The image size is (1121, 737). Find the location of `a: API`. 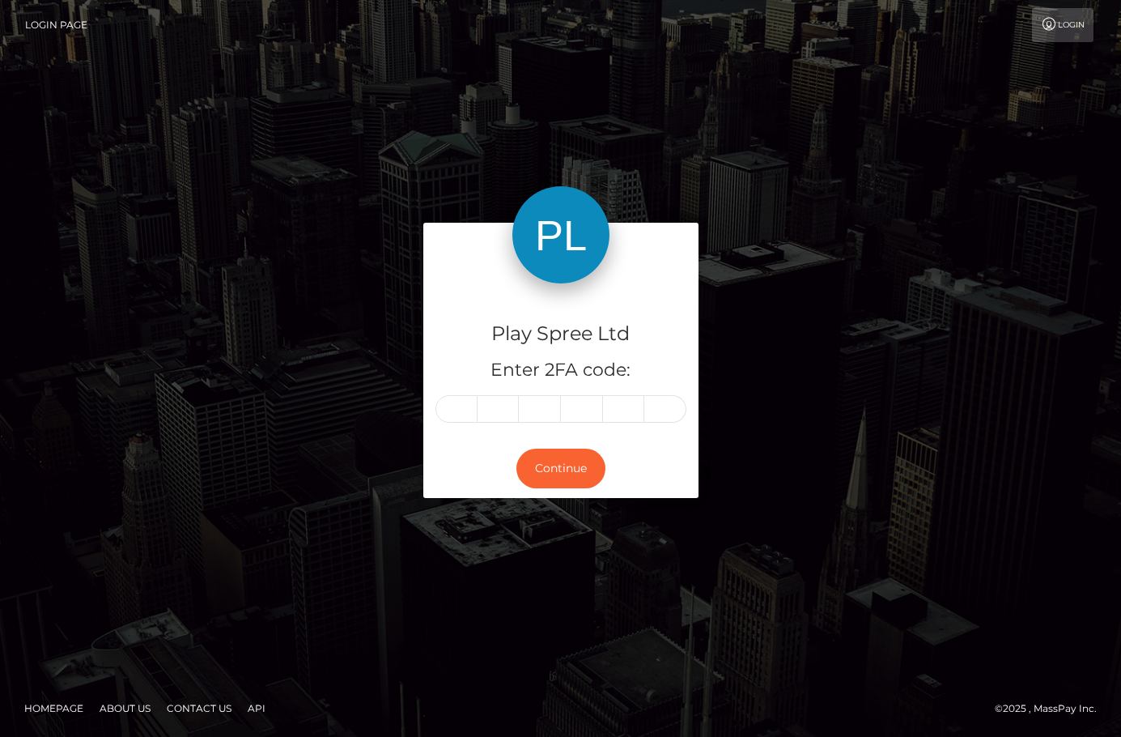

a: API is located at coordinates (257, 708).